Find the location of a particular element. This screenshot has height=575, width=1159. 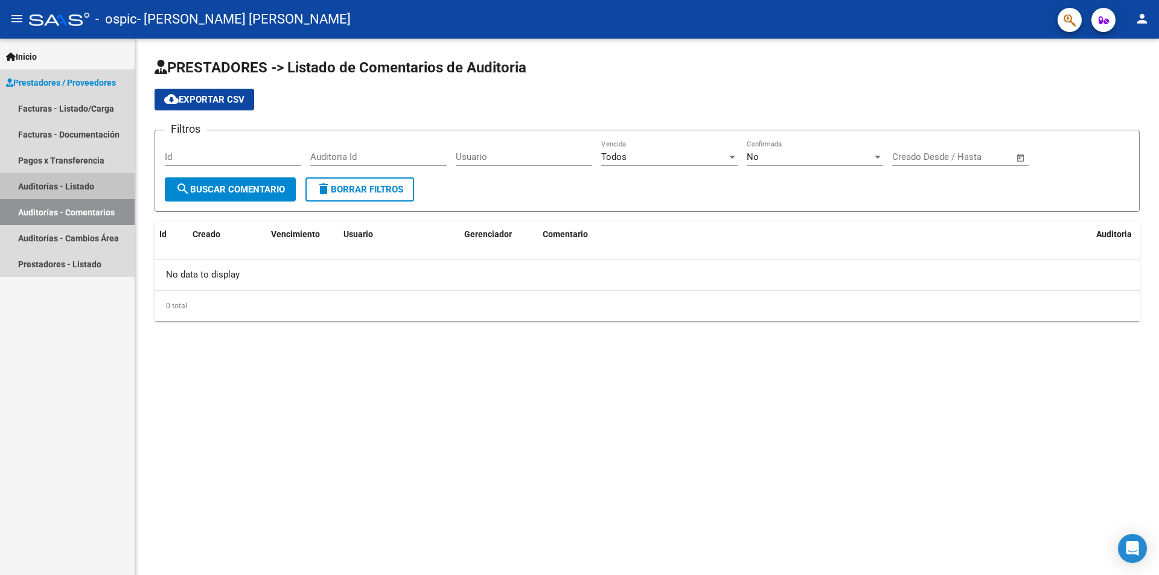

mat-icon: delete is located at coordinates (323, 189).